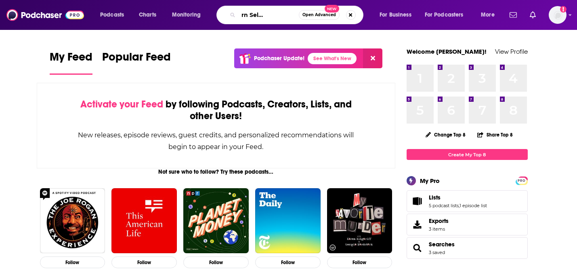 The height and width of the screenshot is (271, 577). What do you see at coordinates (332, 59) in the screenshot?
I see `a: See What's New` at bounding box center [332, 59].